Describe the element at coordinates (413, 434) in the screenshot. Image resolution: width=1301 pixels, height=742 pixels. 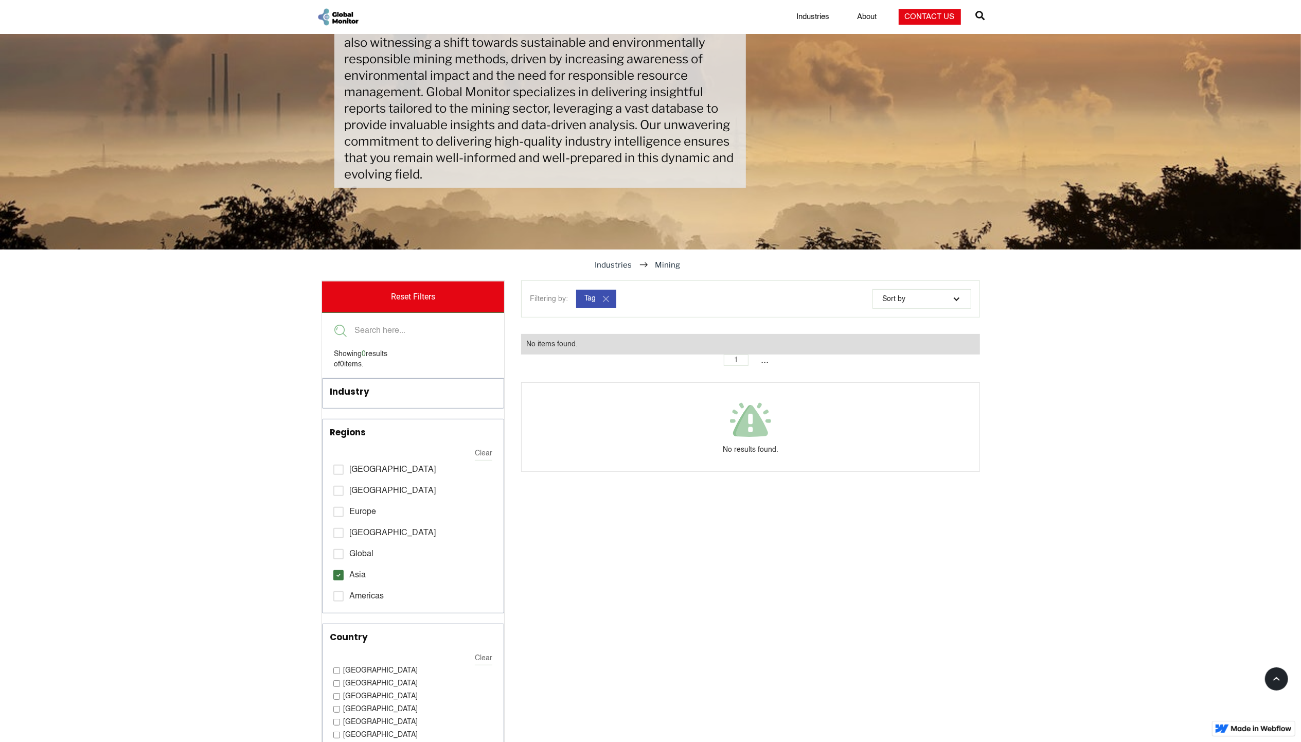
I see `a: Regions` at that location.